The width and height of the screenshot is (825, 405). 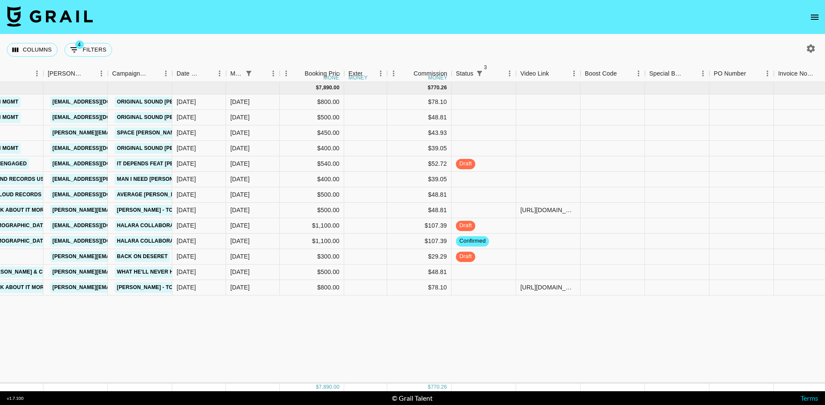 What do you see at coordinates (730, 73) in the screenshot?
I see `div: PO Number` at bounding box center [730, 73].